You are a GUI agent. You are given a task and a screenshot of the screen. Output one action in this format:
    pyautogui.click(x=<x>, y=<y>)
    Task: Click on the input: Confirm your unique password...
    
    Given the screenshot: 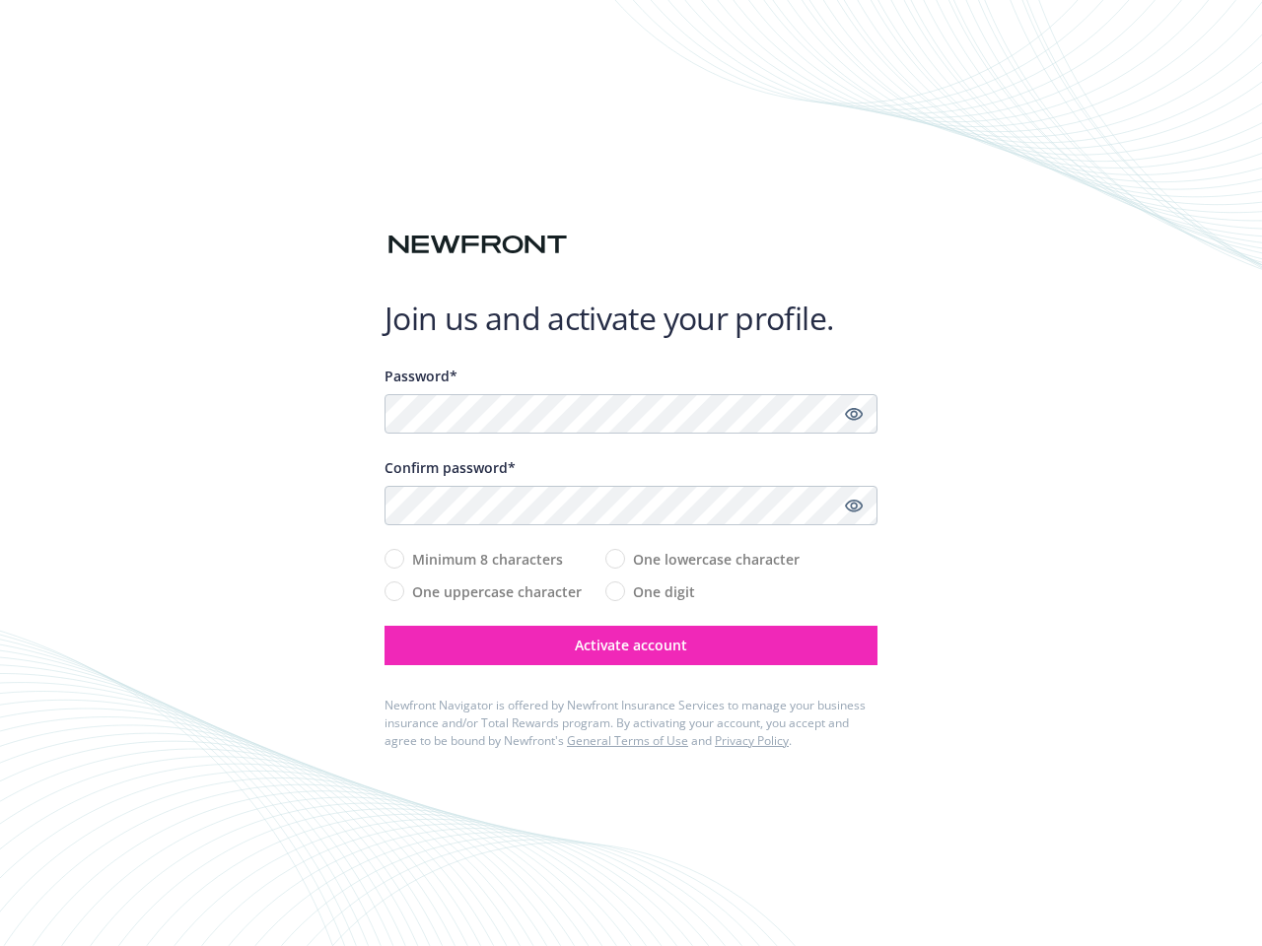 What is the action you would take?
    pyautogui.click(x=631, y=506)
    